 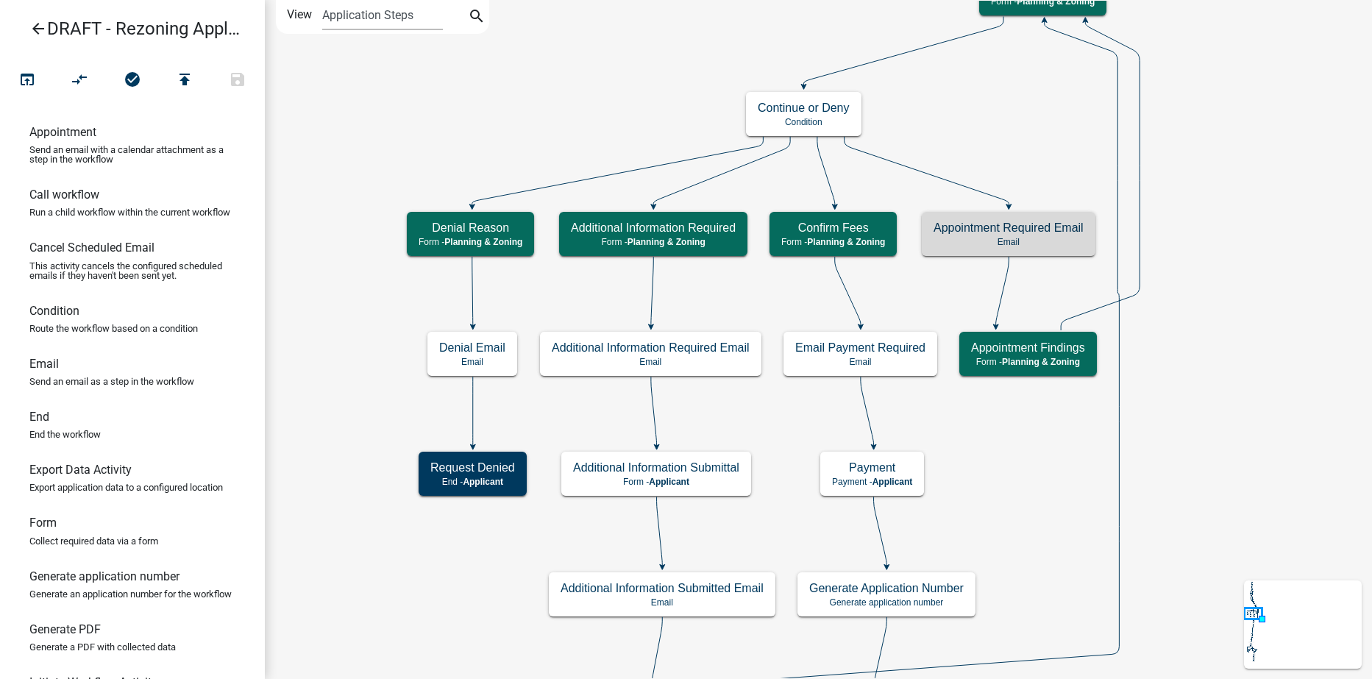 What do you see at coordinates (656, 467) in the screenshot?
I see `h5: Additional Information Submittal` at bounding box center [656, 467].